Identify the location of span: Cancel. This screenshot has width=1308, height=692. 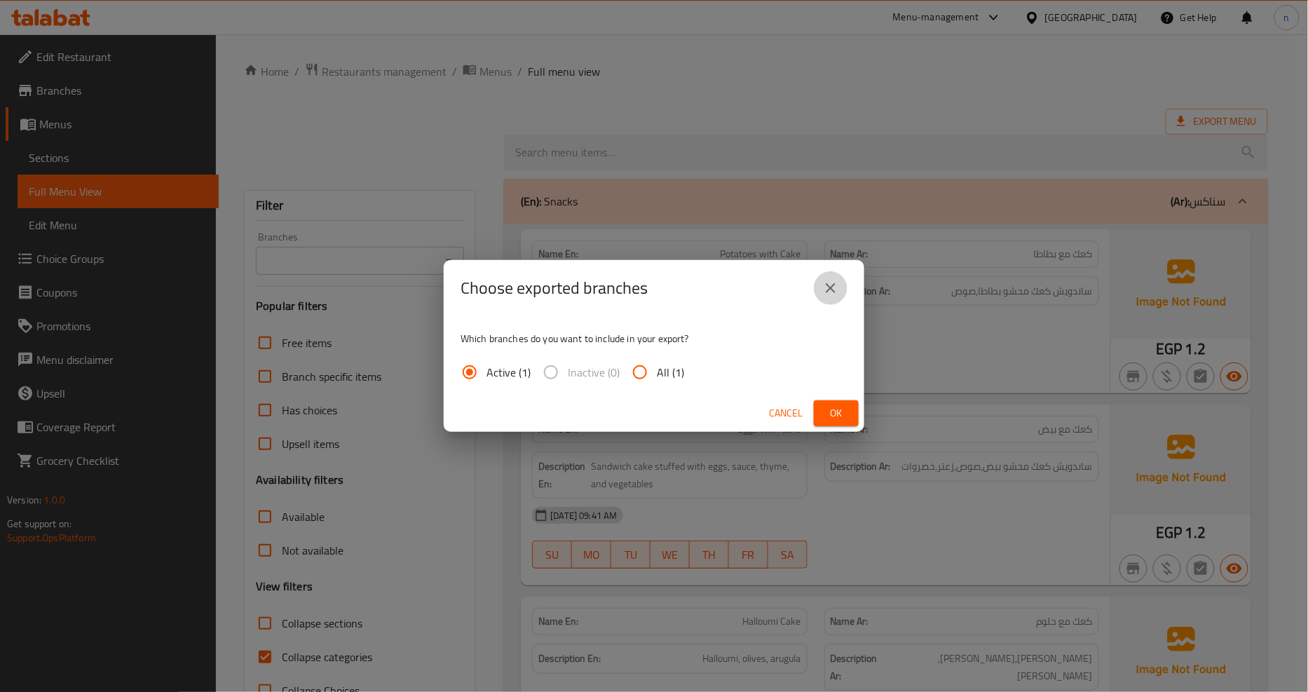
(786, 413).